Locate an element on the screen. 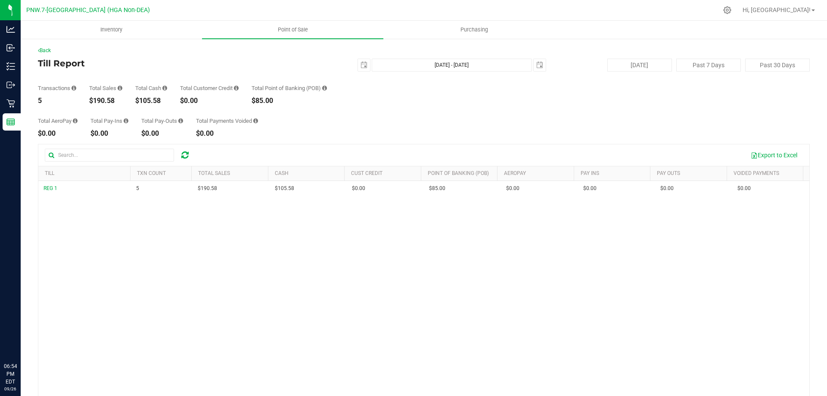 The height and width of the screenshot is (396, 827). inline-svg: Outbound is located at coordinates (11, 85).